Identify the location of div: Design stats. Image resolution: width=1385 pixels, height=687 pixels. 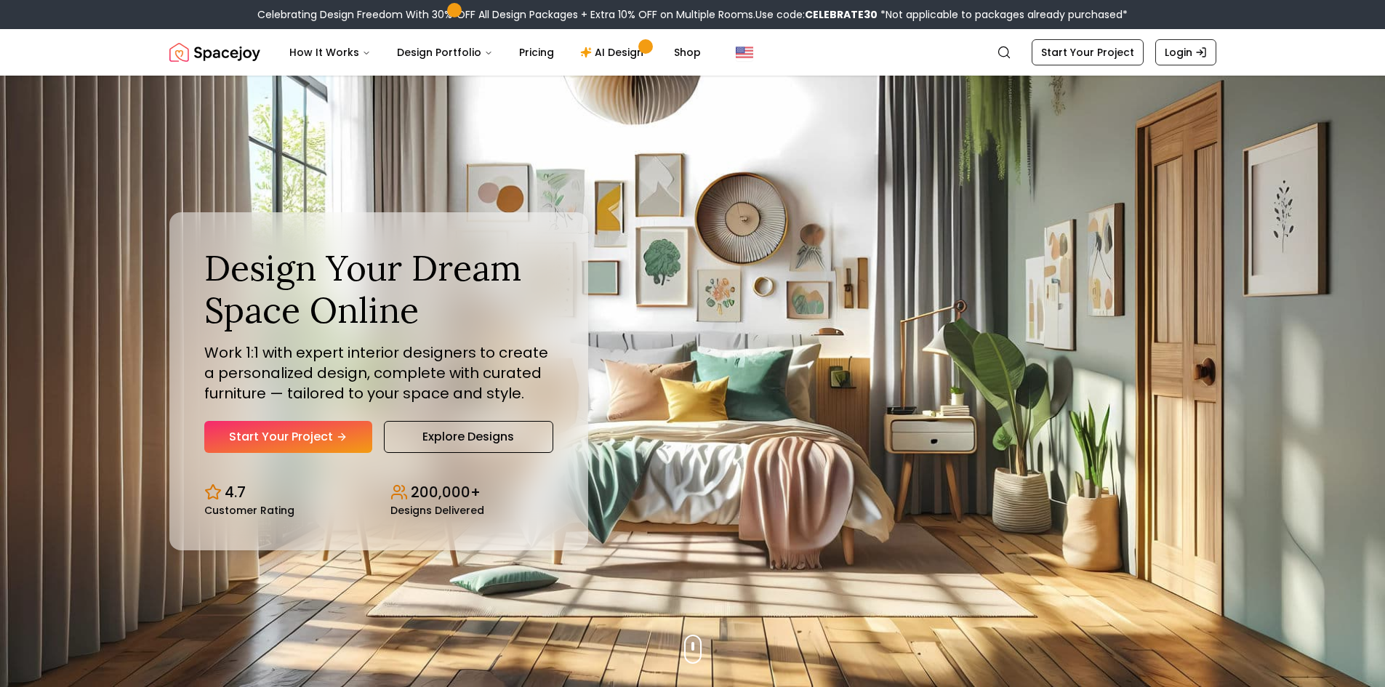
(379, 493).